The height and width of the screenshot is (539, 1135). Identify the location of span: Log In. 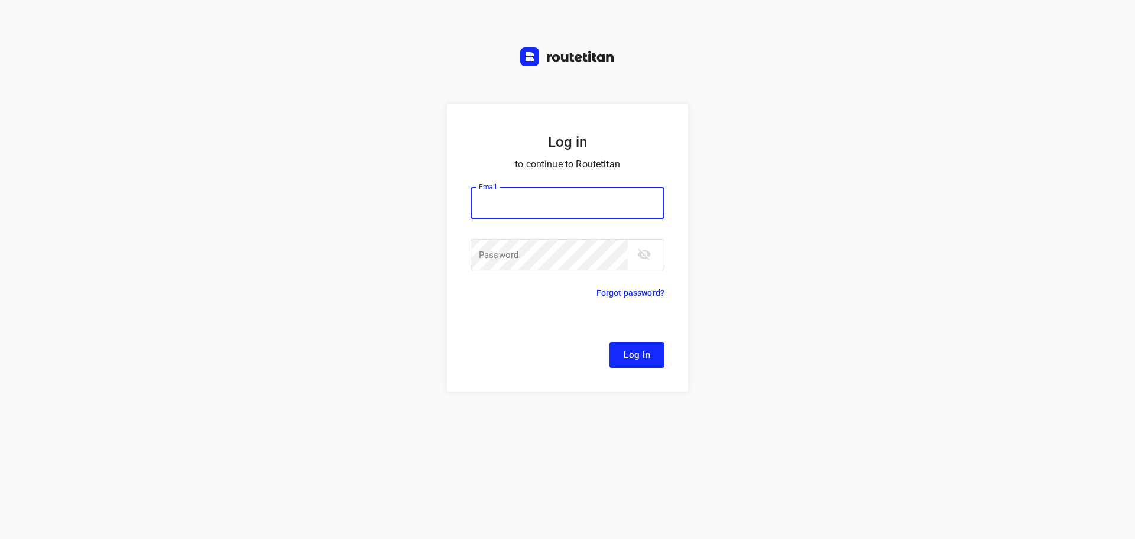
(637, 355).